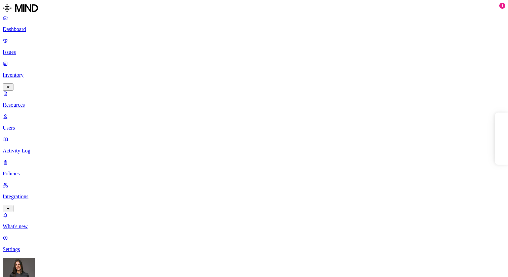 The image size is (508, 277). What do you see at coordinates (254, 145) in the screenshot?
I see `a: Activity Log` at bounding box center [254, 145].